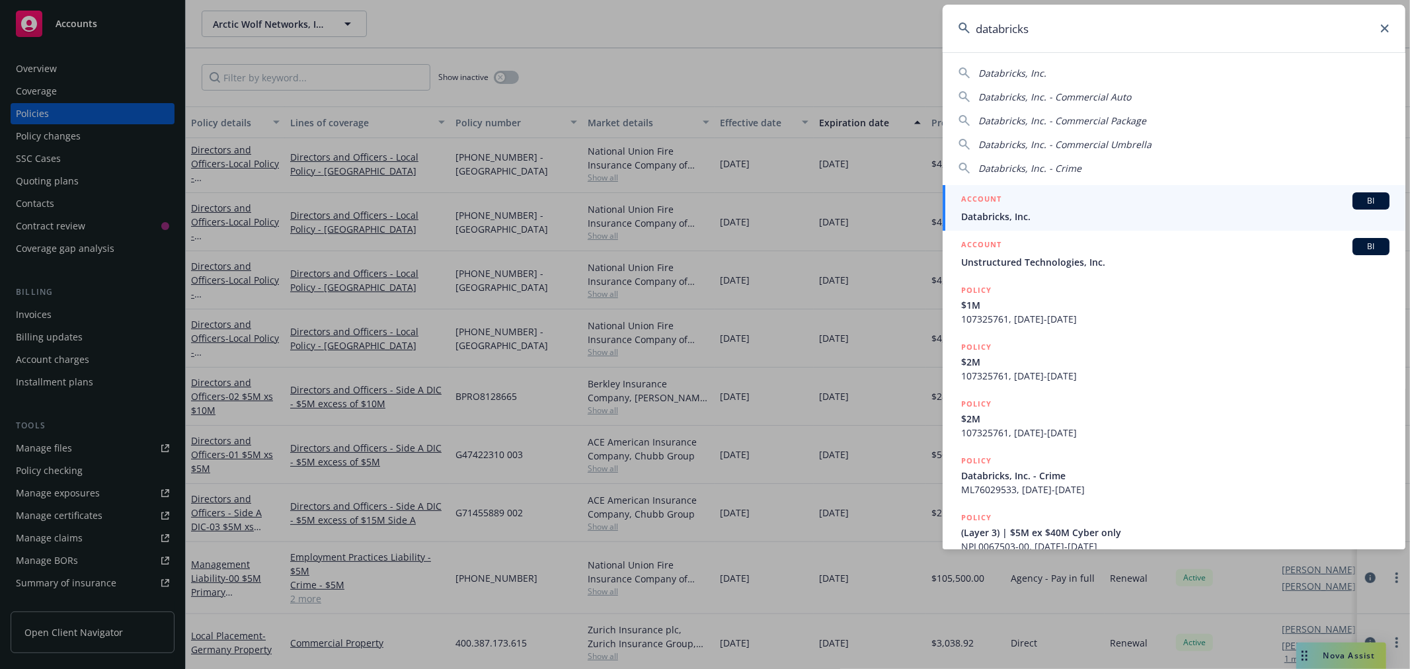  What do you see at coordinates (1174, 208) in the screenshot?
I see `a: ACCOUNTBIDatabricks, Inc.` at bounding box center [1174, 208].